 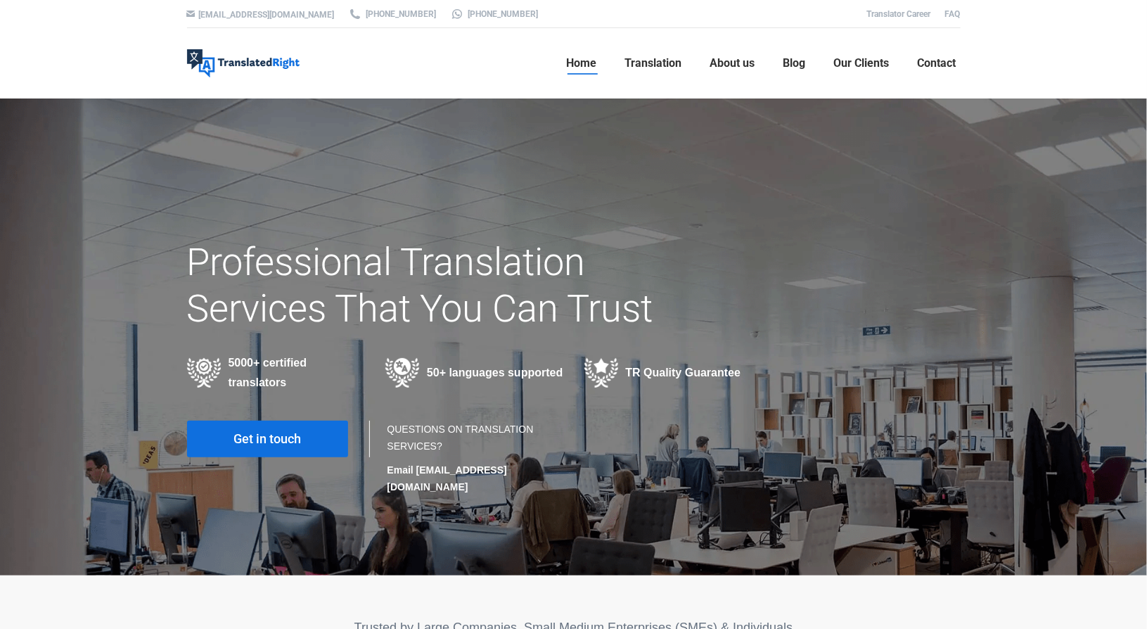 I want to click on span: Translation, so click(x=654, y=63).